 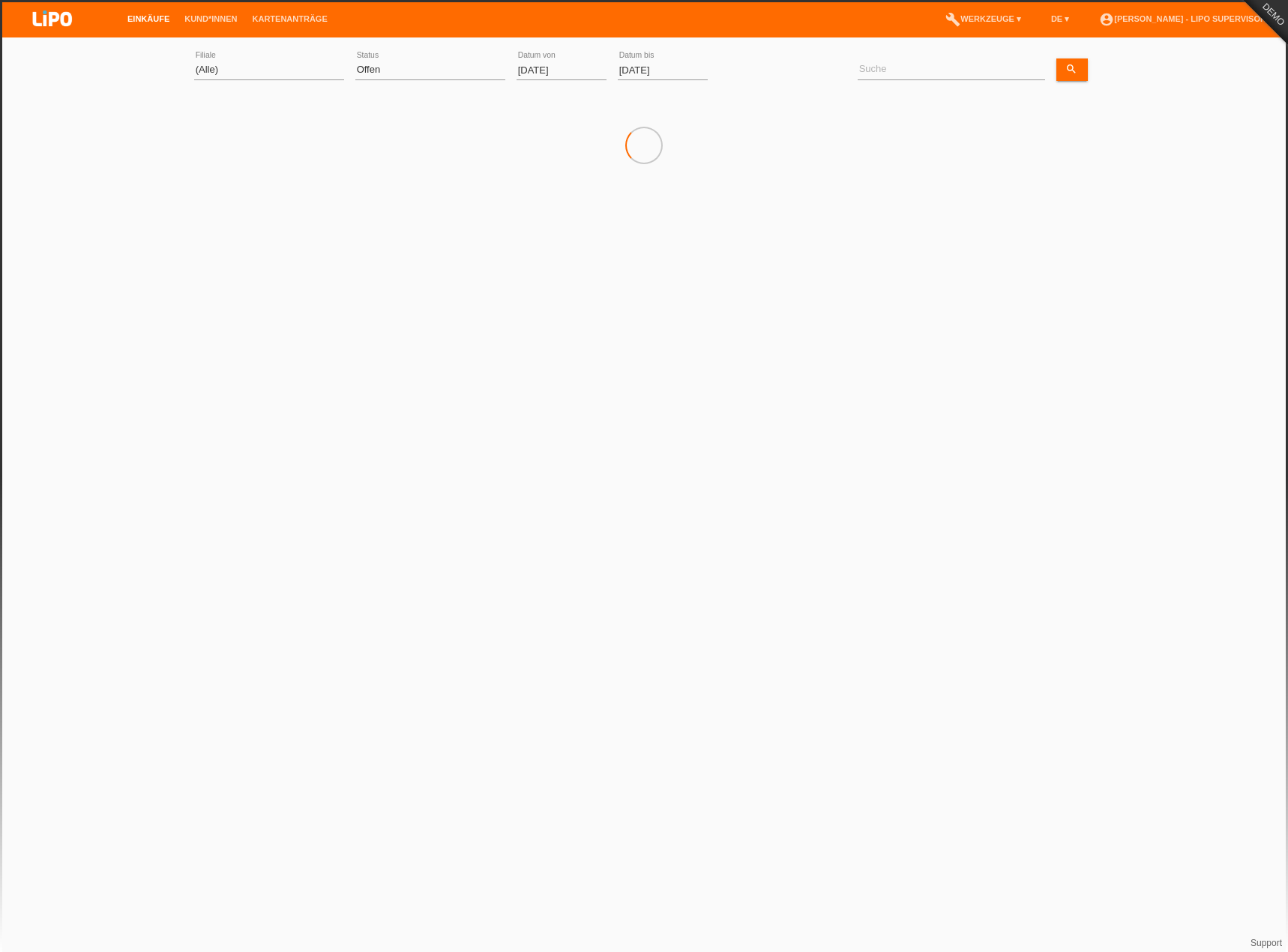 What do you see at coordinates (1072, 69) in the screenshot?
I see `a: search` at bounding box center [1072, 69].